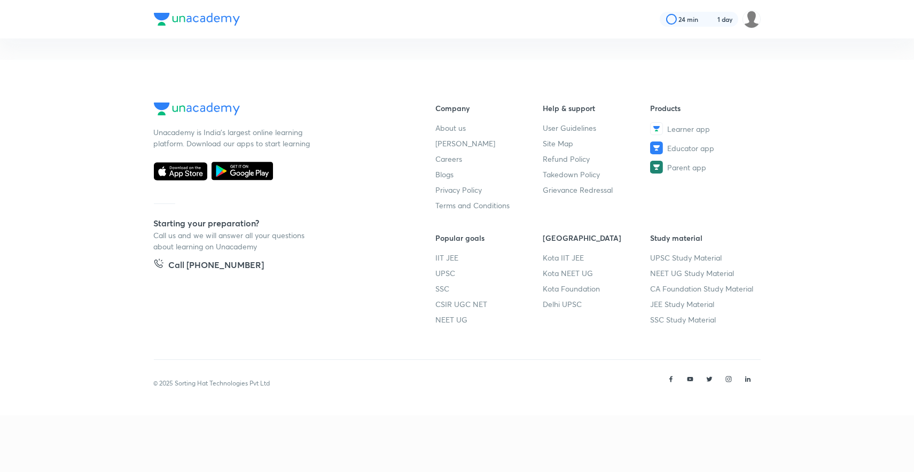  I want to click on a: Privacy Policy, so click(489, 190).